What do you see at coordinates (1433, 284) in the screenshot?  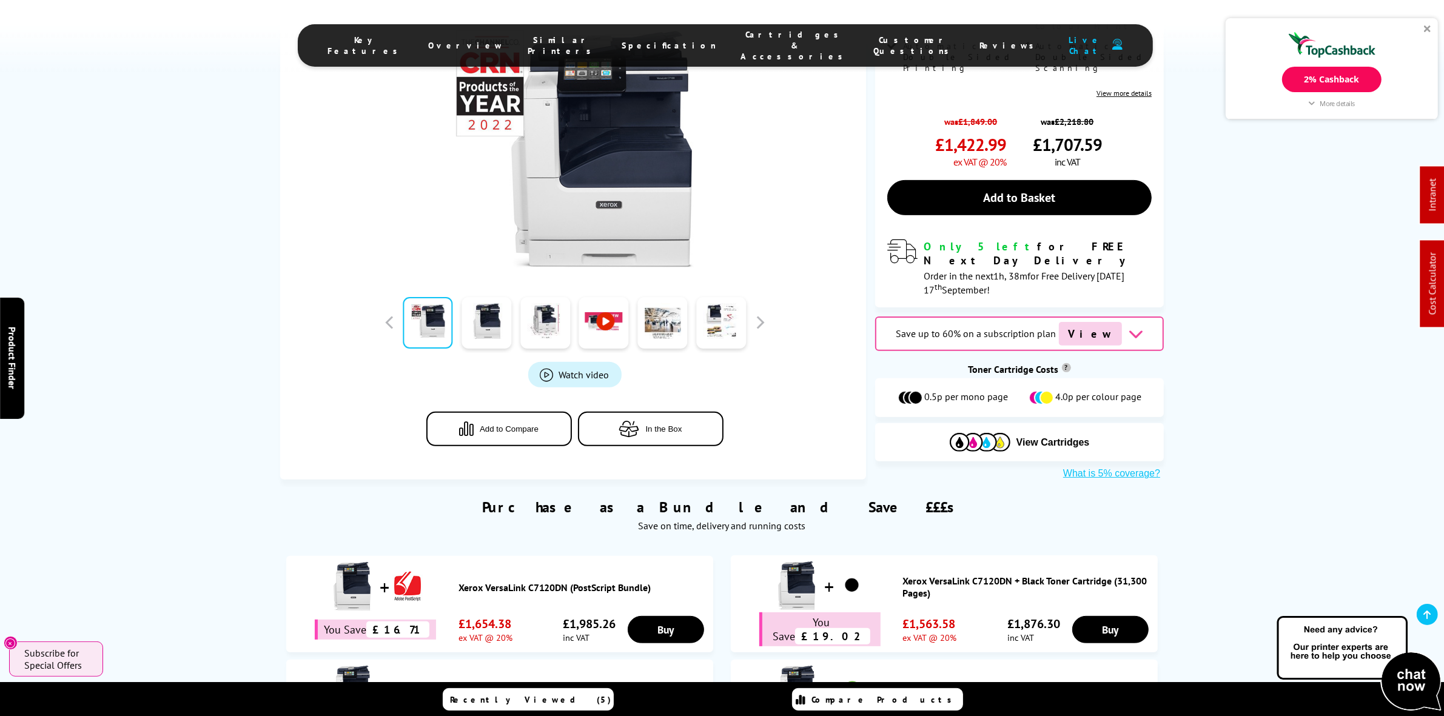 I see `a: Cost Calculator` at bounding box center [1433, 284].